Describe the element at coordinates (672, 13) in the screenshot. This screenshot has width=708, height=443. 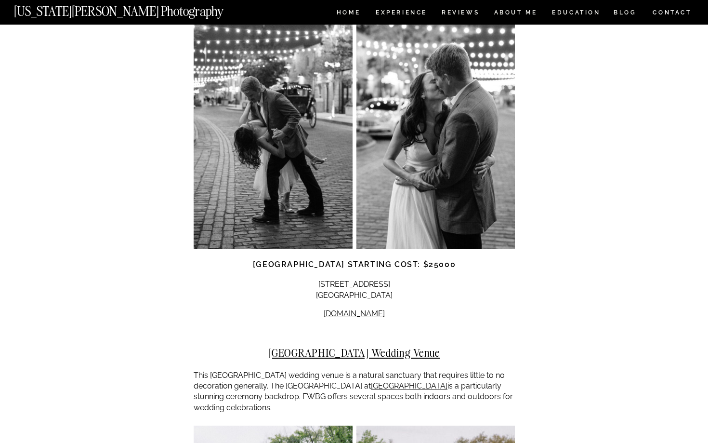
I see `a: CONTACT` at that location.